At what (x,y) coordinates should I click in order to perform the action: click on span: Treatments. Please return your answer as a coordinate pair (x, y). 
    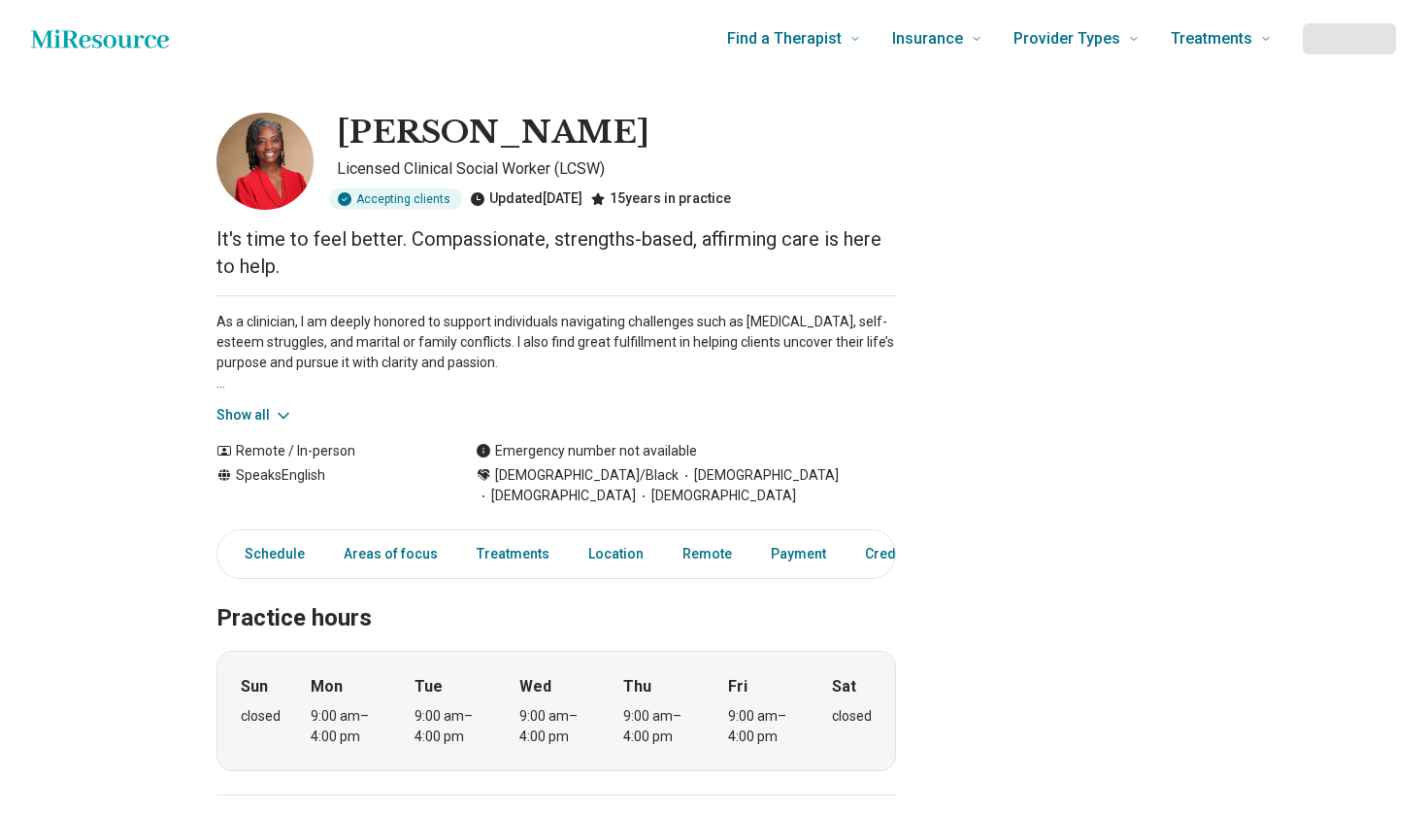
    Looking at the image, I should click on (1212, 39).